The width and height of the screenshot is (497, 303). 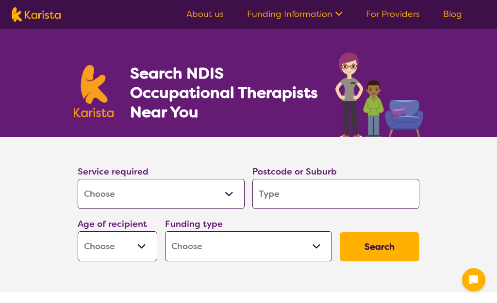 I want to click on h1: Search NDIS Occupational Therapists Near You, so click(x=224, y=93).